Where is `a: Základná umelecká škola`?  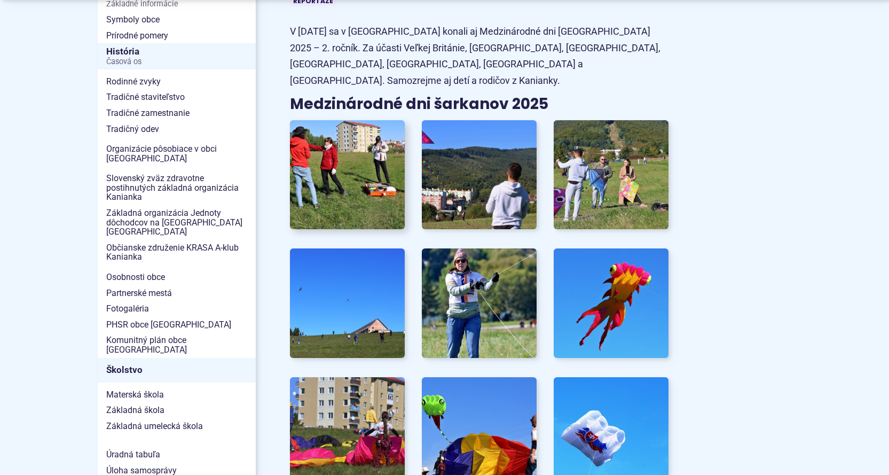
a: Základná umelecká škola is located at coordinates (177, 426).